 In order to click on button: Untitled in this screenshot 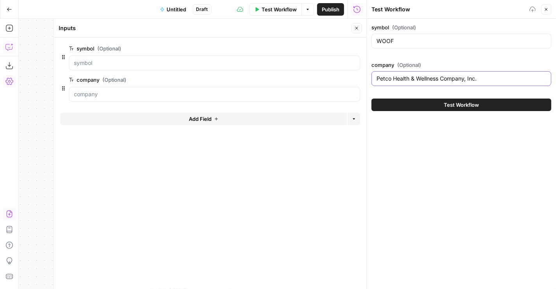, I will do `click(173, 9)`.